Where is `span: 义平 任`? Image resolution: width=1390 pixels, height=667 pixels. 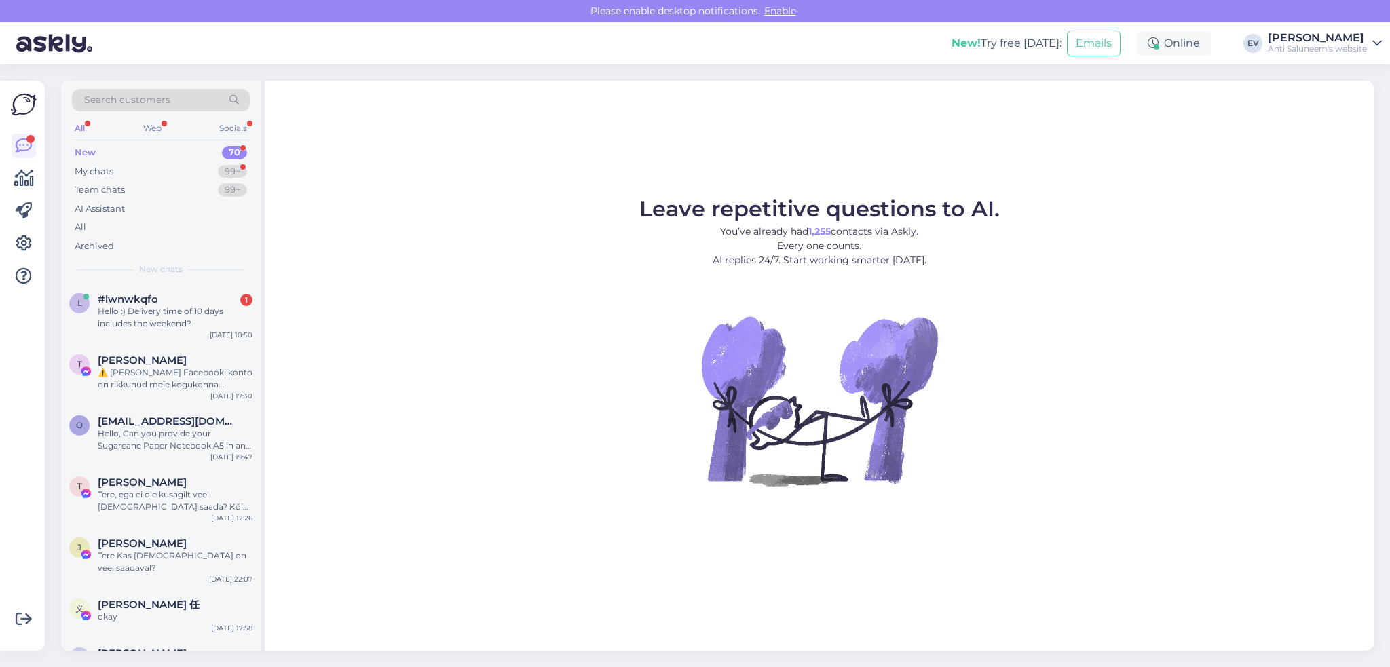
span: 义平 任 is located at coordinates (149, 605).